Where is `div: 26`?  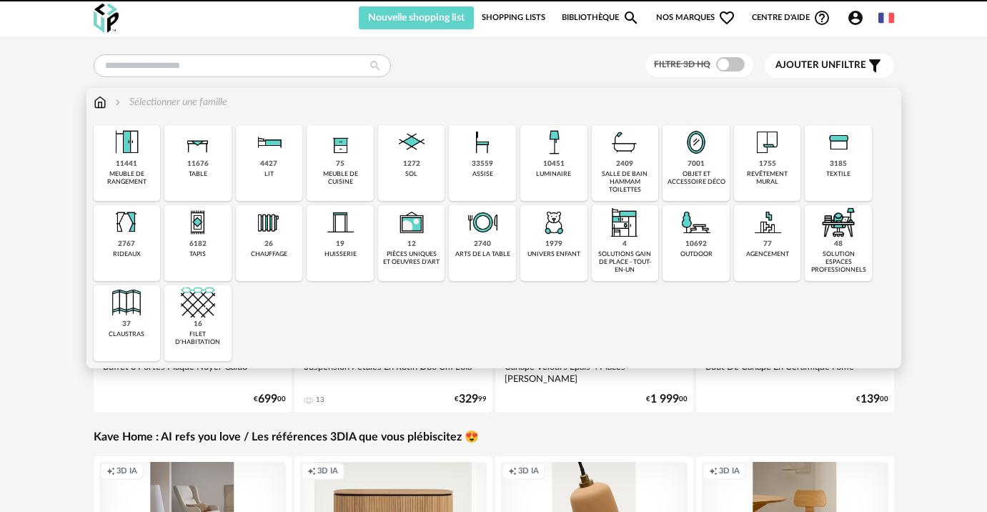
div: 26 is located at coordinates (269, 244).